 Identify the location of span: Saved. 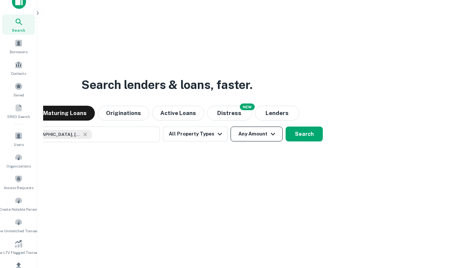
(19, 95).